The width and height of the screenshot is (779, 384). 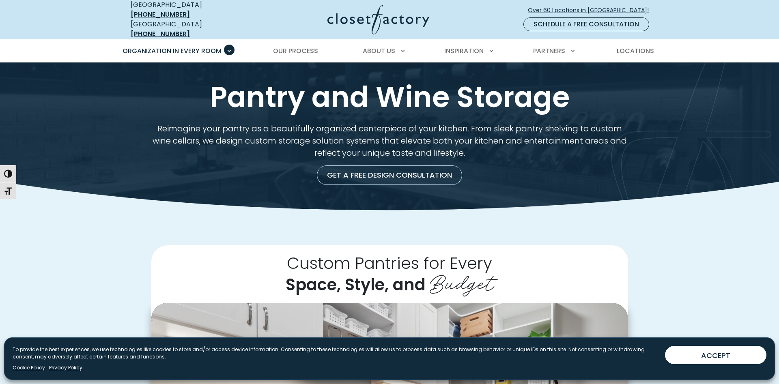 I want to click on span: Inspiration, so click(x=464, y=51).